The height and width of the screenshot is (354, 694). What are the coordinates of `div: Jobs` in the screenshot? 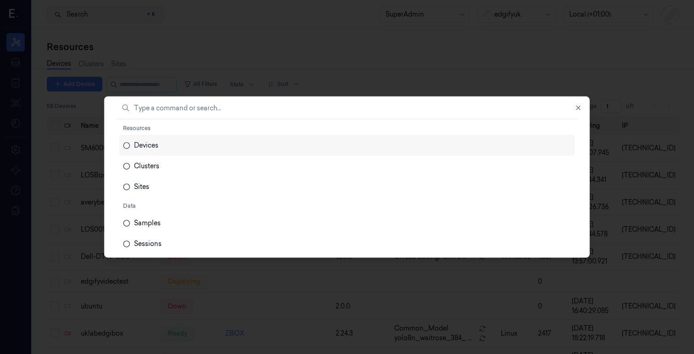 It's located at (347, 263).